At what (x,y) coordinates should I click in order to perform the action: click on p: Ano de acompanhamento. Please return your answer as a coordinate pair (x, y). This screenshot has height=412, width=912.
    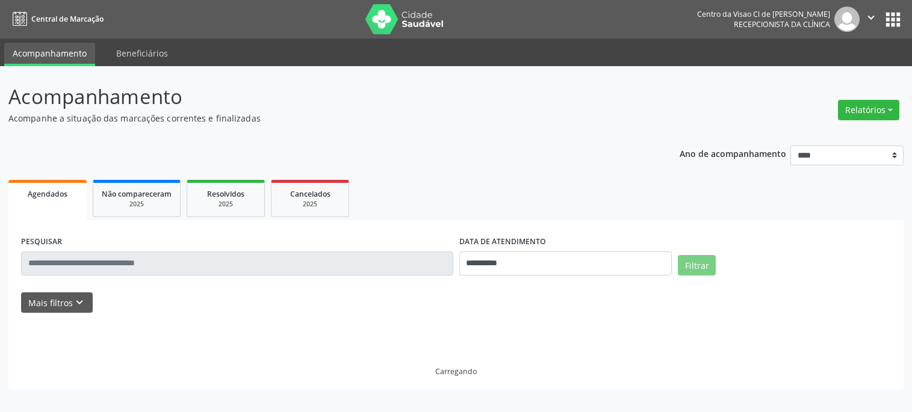
    Looking at the image, I should click on (732, 153).